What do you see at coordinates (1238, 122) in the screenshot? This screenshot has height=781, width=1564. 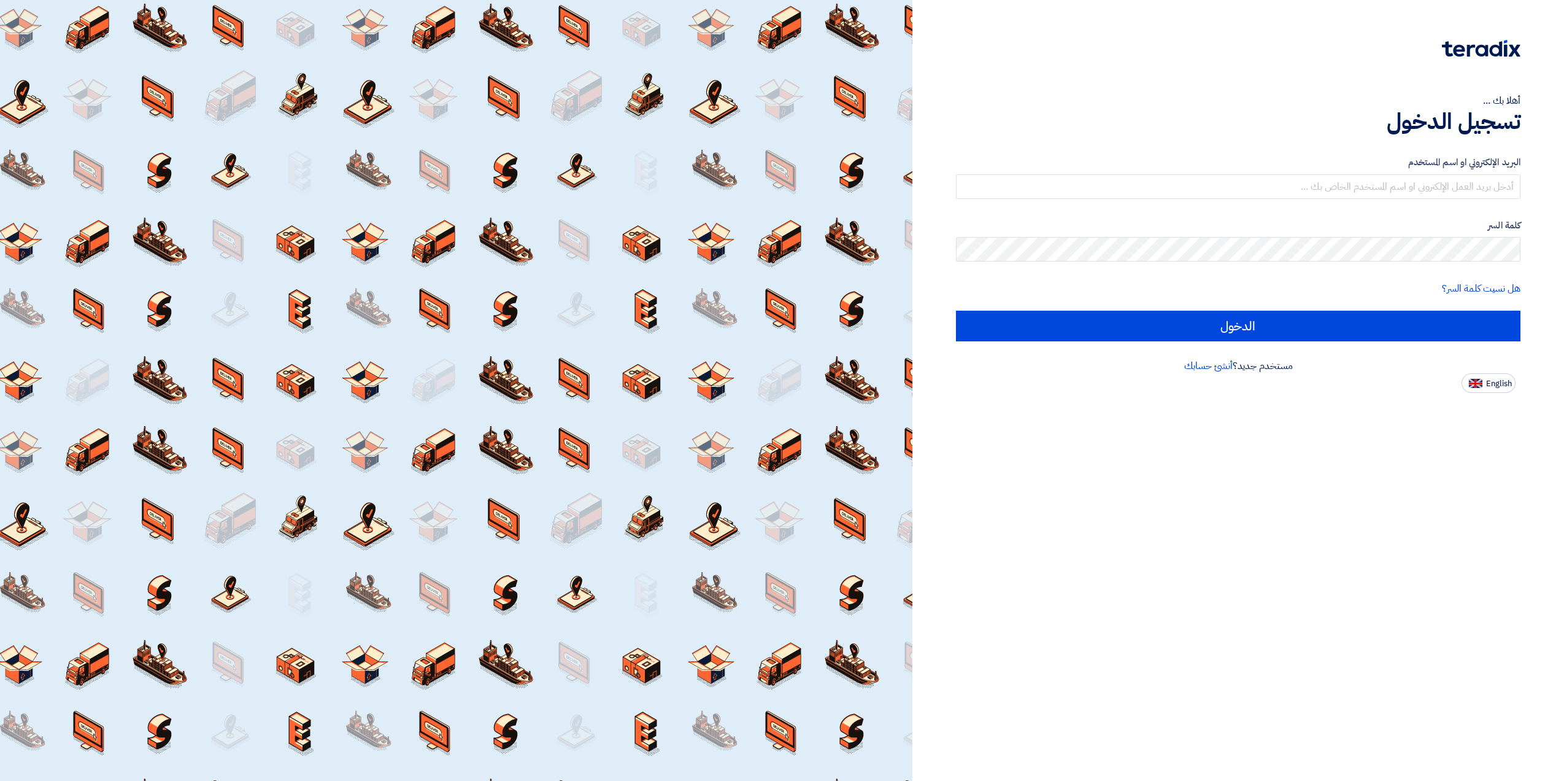 I see `h1: تسجيل الدخول` at bounding box center [1238, 122].